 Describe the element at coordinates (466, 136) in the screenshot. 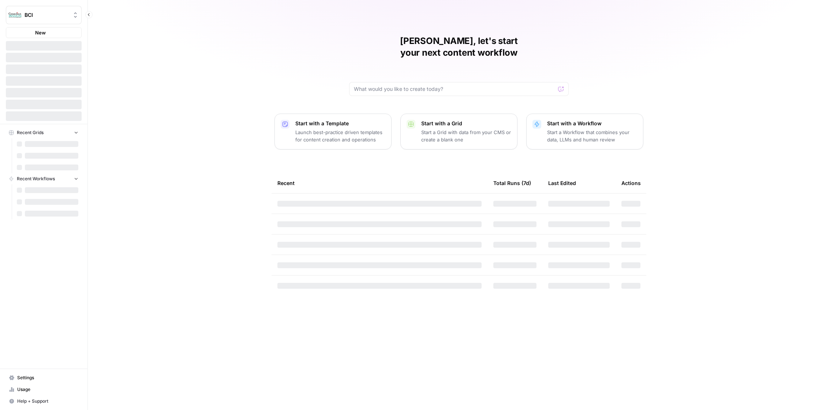

I see `p: Start a Grid with data from your CMS or create a blank one` at that location.